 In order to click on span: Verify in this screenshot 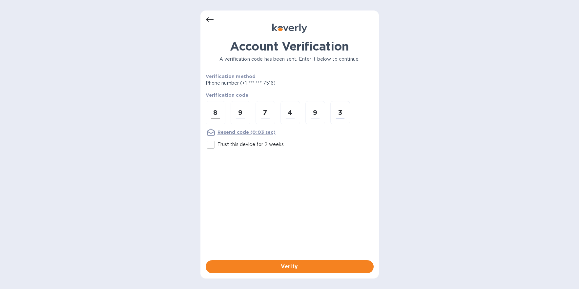, I will do `click(290, 267)`.